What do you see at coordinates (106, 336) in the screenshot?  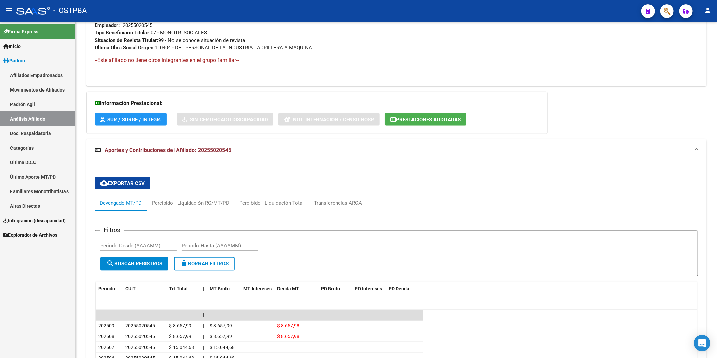 I see `span: 202508` at bounding box center [106, 336].